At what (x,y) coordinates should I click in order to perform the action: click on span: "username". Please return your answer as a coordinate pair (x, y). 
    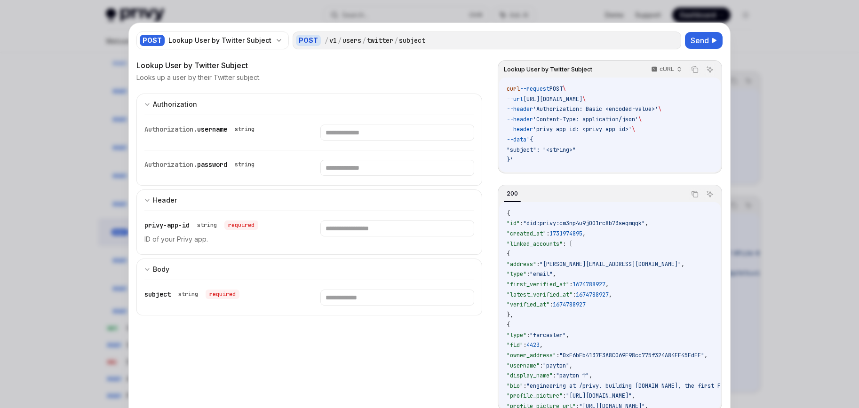
    Looking at the image, I should click on (523, 366).